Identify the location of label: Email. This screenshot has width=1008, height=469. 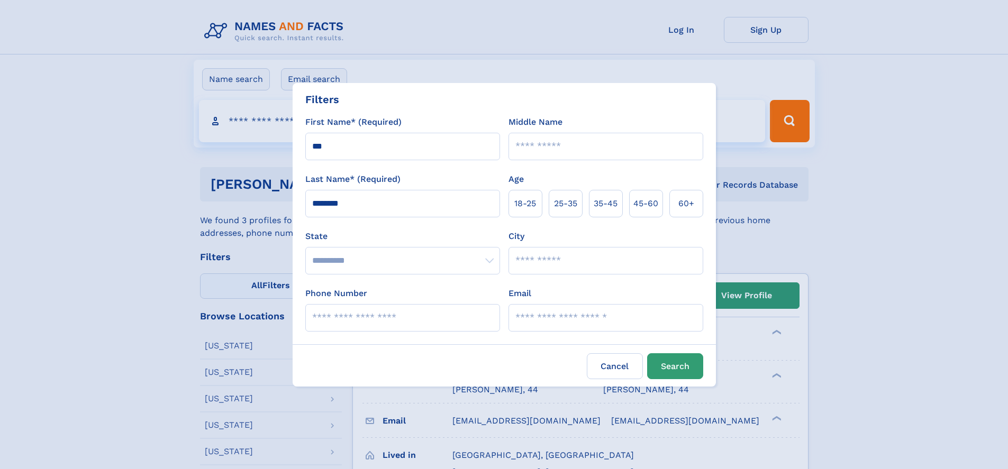
(520, 294).